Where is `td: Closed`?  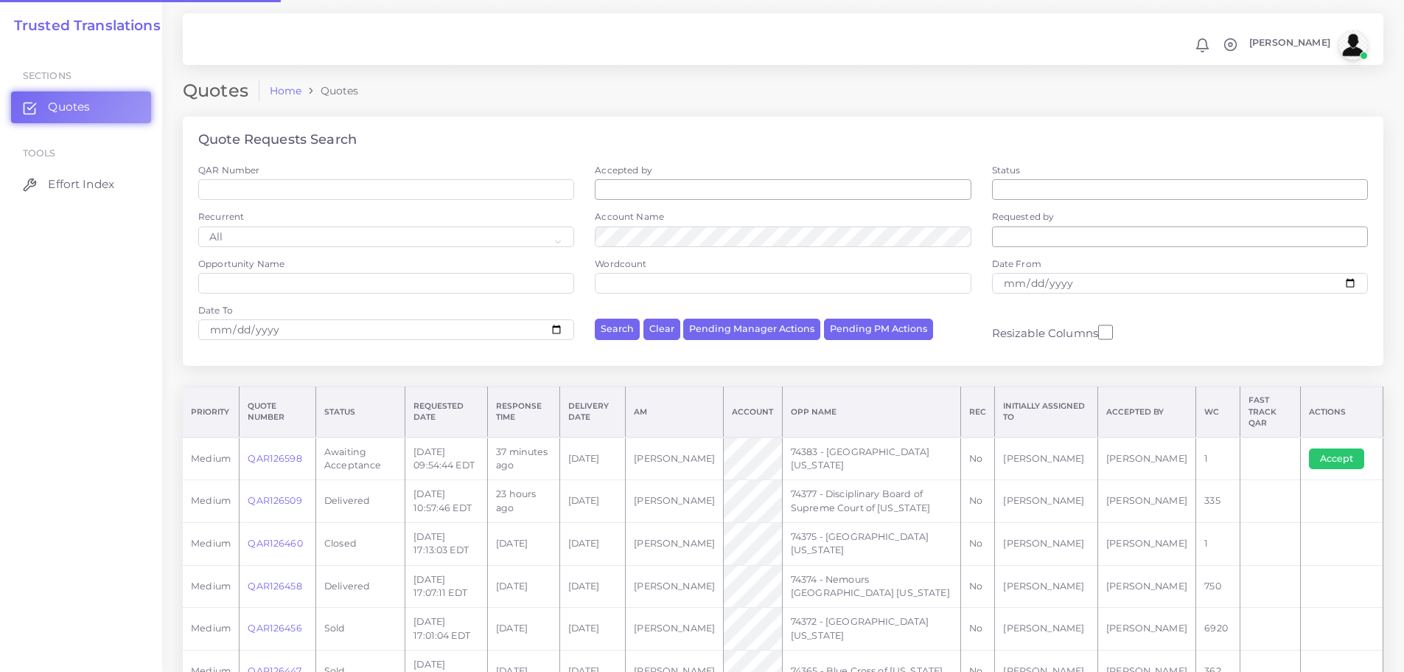 td: Closed is located at coordinates (360, 543).